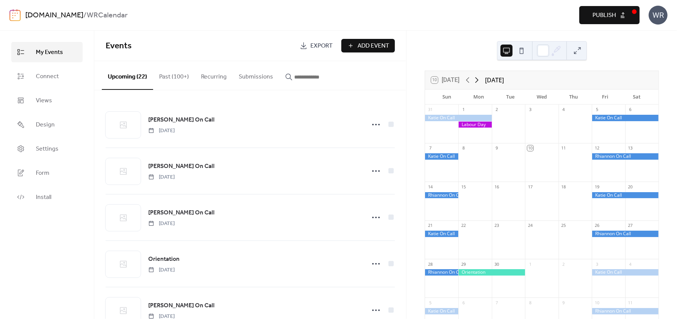 This screenshot has height=319, width=677. Describe the element at coordinates (630, 225) in the screenshot. I see `div: 27` at that location.